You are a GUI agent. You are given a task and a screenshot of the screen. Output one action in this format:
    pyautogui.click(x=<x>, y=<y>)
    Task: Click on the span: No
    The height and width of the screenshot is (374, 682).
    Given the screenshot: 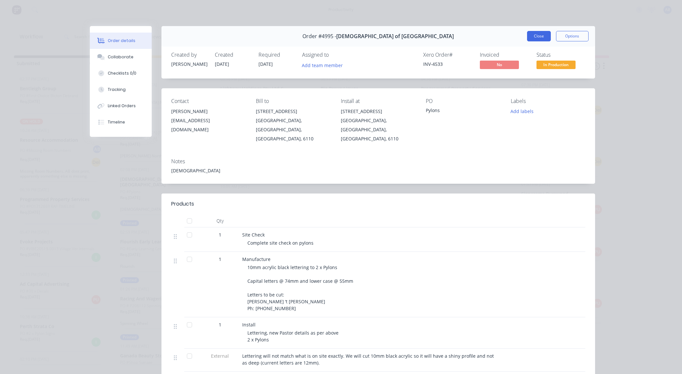 What is the action you would take?
    pyautogui.click(x=500, y=64)
    